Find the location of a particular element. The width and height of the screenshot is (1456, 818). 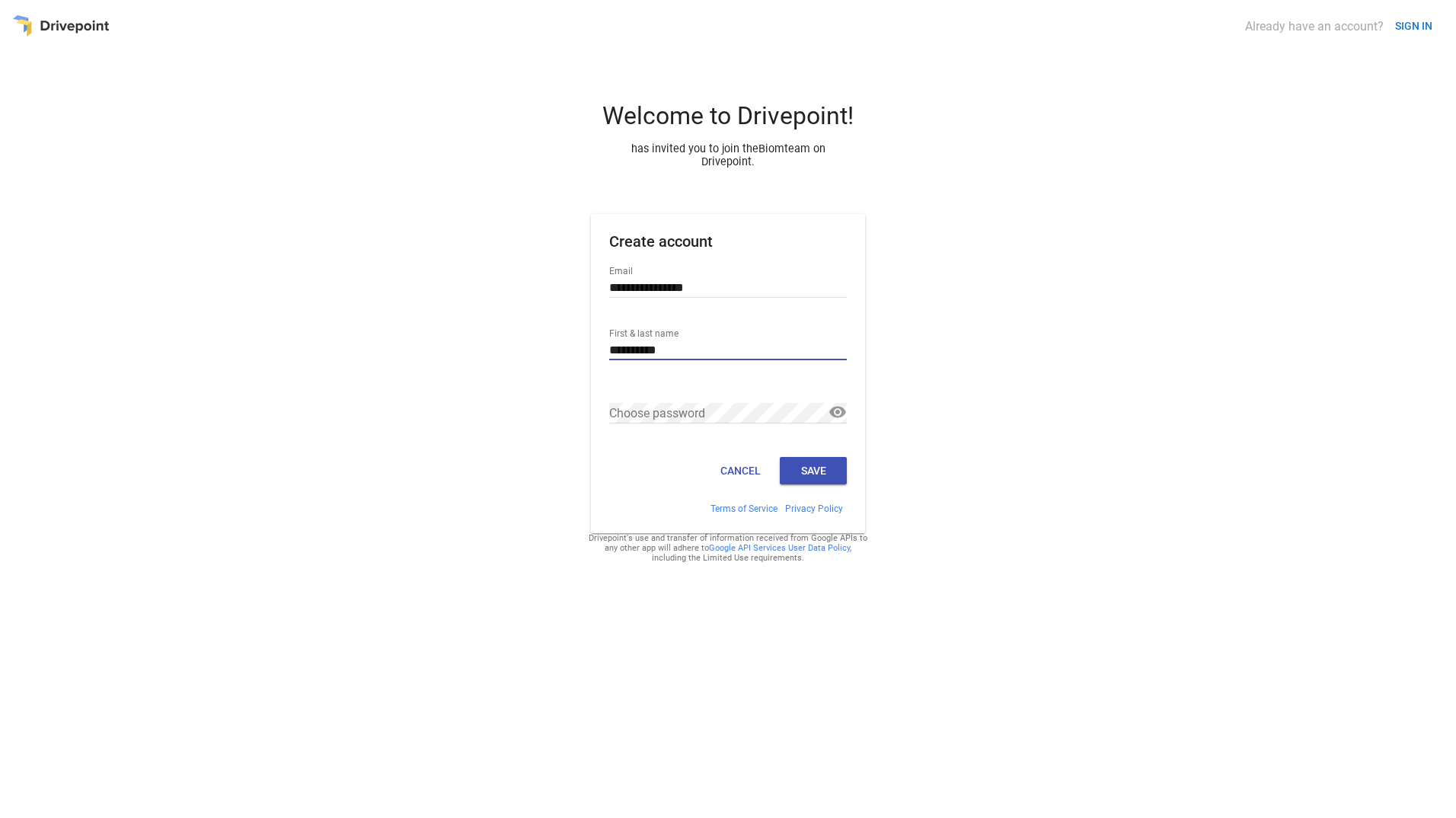

div: has invited you to join the Biom team on Drivepoint. is located at coordinates (728, 155).